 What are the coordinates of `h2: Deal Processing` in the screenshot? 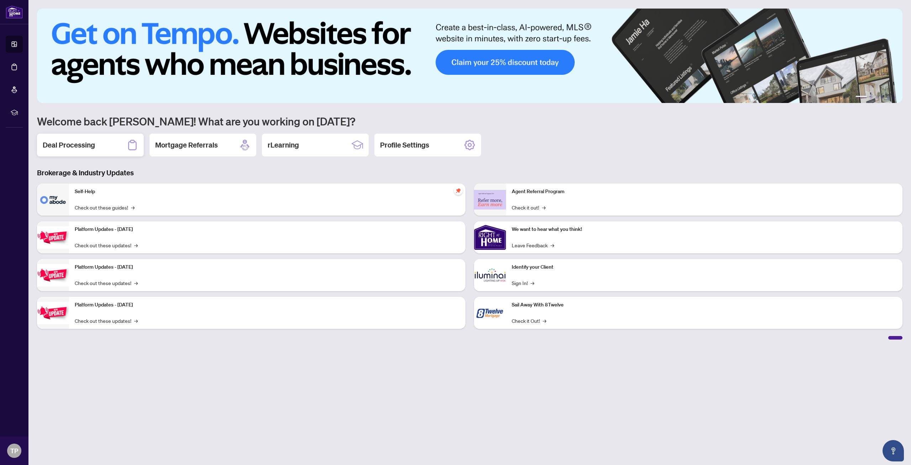 It's located at (69, 145).